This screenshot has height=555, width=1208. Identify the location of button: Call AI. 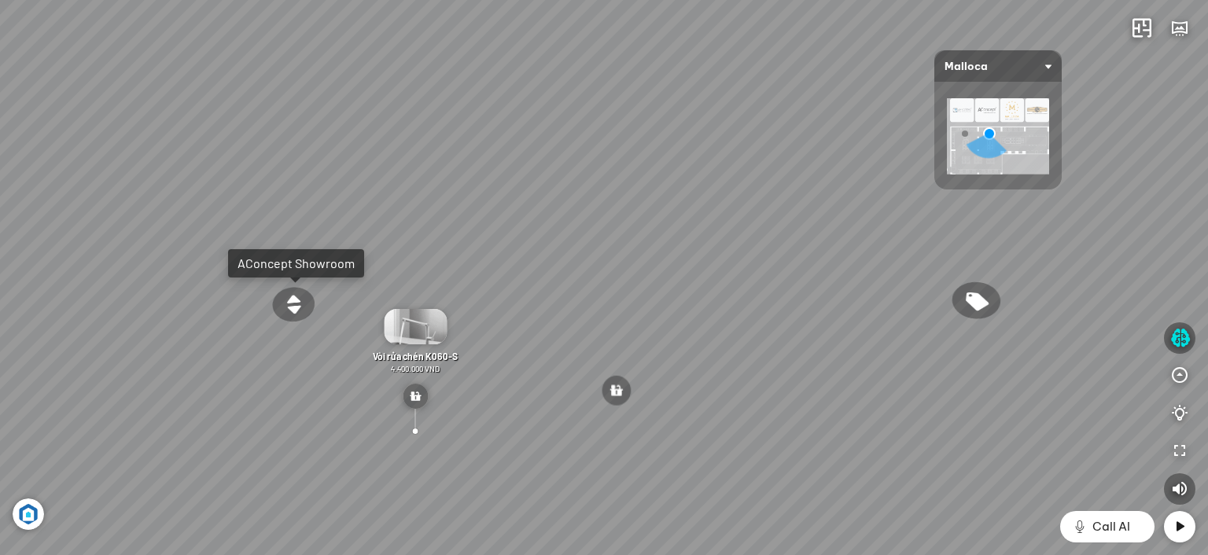
(1107, 527).